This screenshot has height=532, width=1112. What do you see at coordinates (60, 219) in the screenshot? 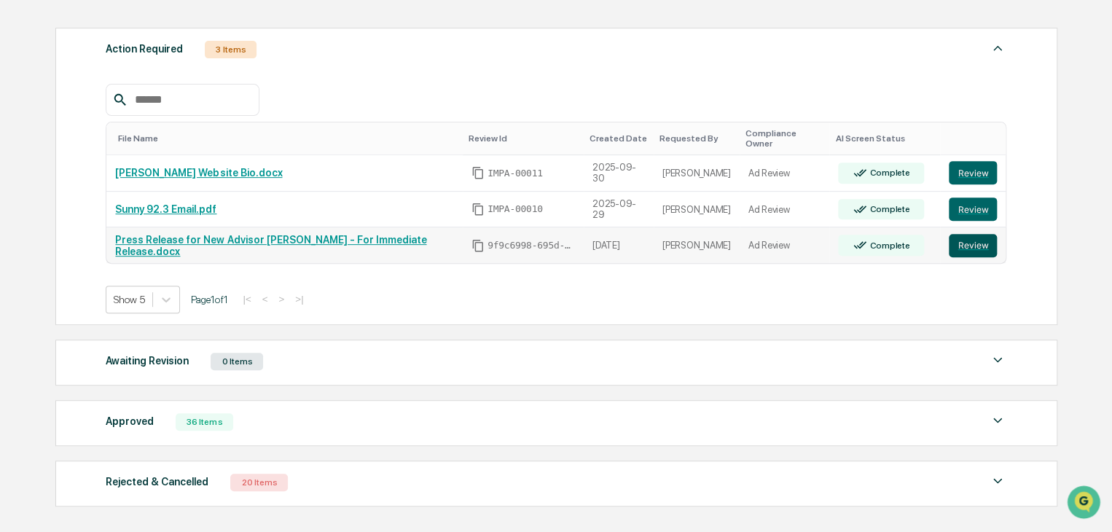
I see `span: Data Lookup` at bounding box center [60, 219].